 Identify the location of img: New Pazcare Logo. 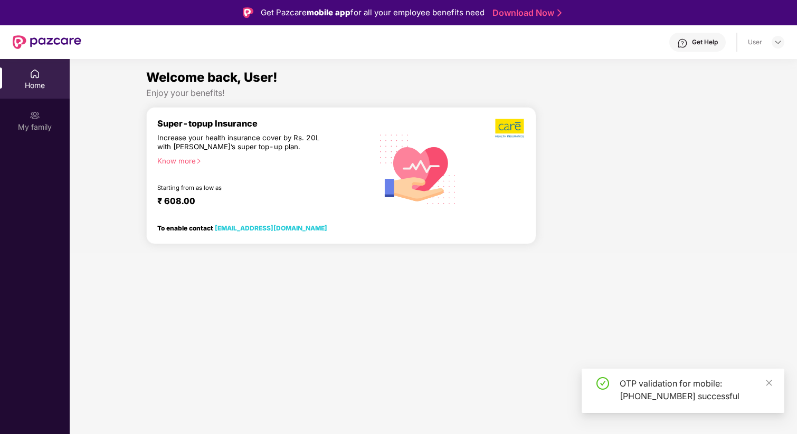
(47, 42).